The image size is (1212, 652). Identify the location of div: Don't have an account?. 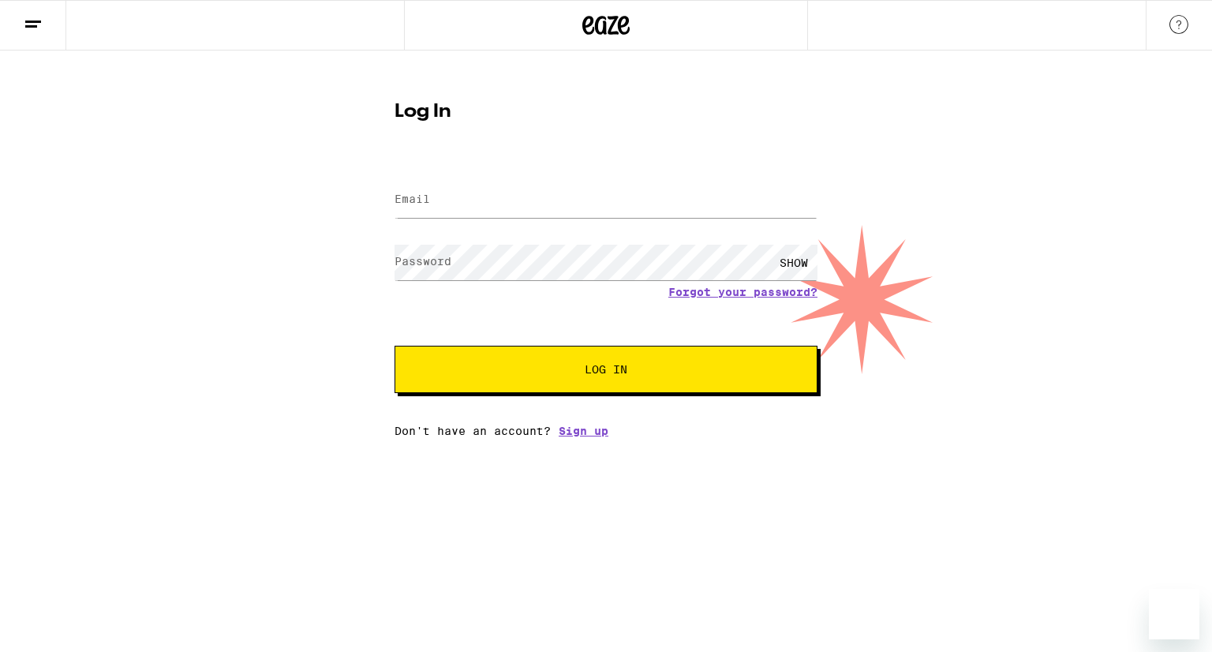
(606, 431).